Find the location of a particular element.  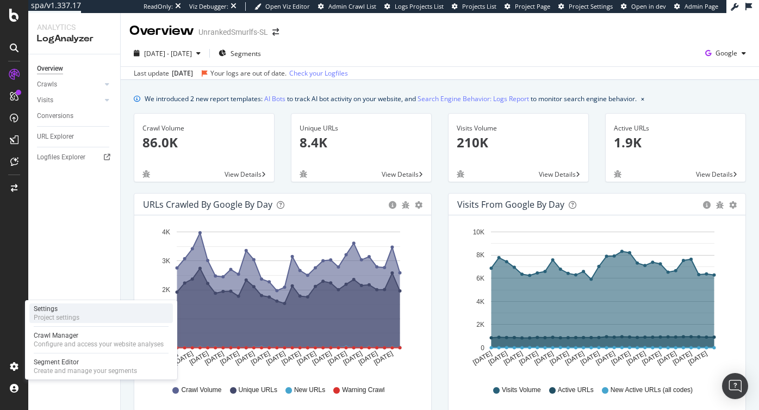

div: Your logs are out of date. is located at coordinates (248, 73).